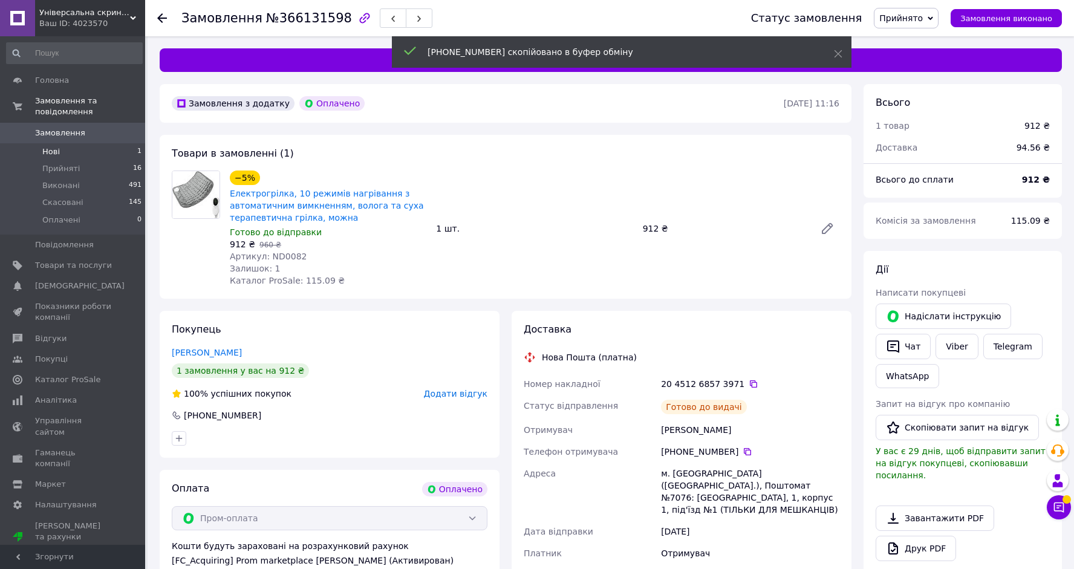 The image size is (1074, 569). I want to click on span: Аналітика, so click(56, 400).